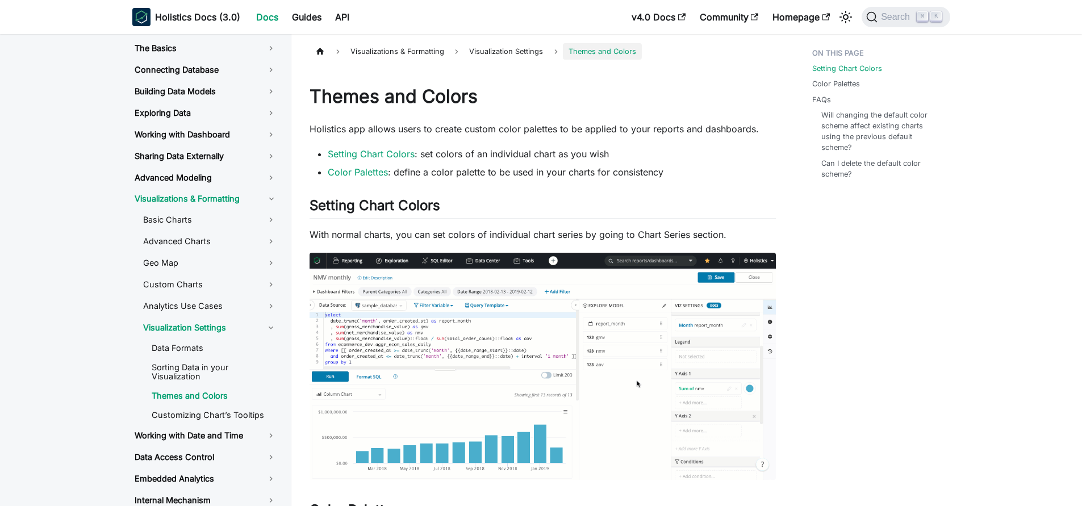 The height and width of the screenshot is (506, 1082). I want to click on nav: Breadcrumbs, so click(542, 51).